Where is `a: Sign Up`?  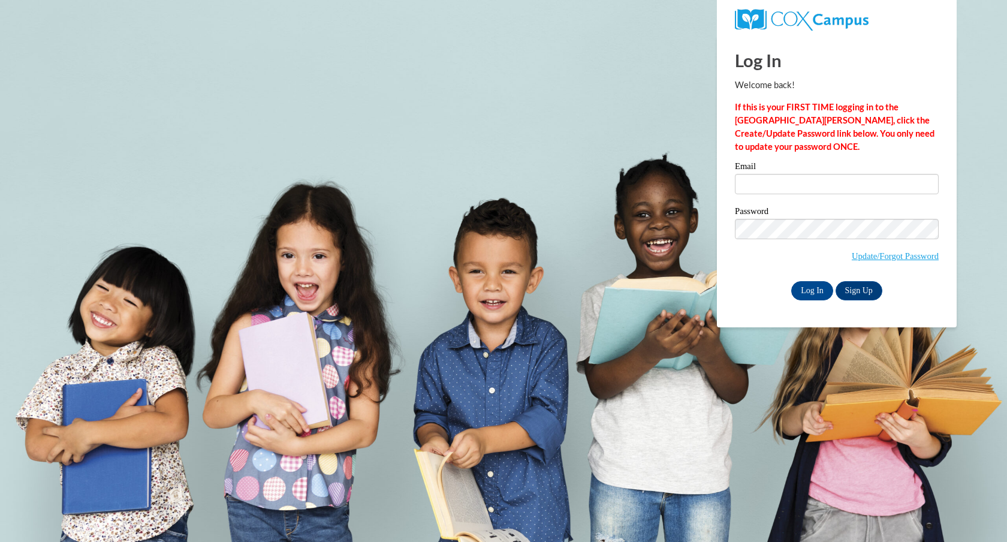 a: Sign Up is located at coordinates (859, 291).